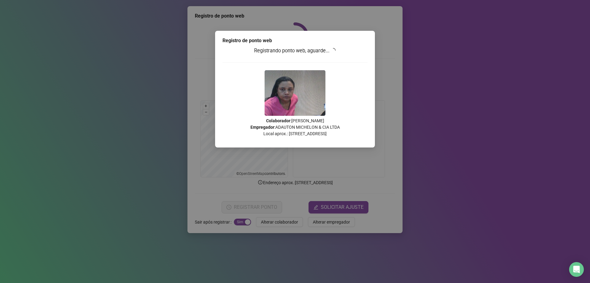 This screenshot has width=590, height=283. What do you see at coordinates (263, 127) in the screenshot?
I see `strong: Empregador` at bounding box center [263, 127].